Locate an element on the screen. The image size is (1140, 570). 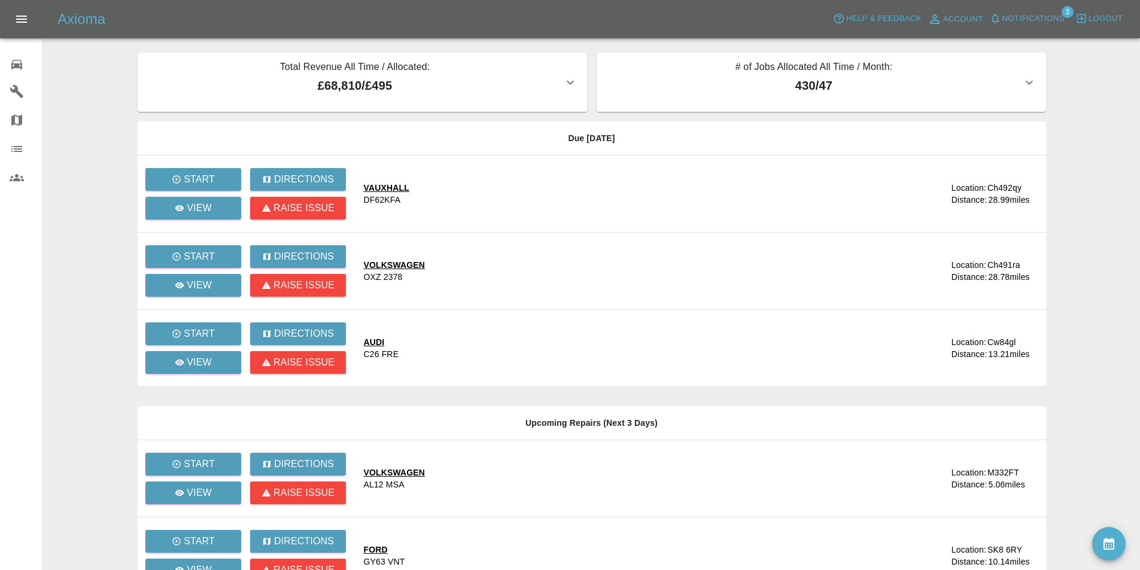
span: 3 is located at coordinates (1068, 12).